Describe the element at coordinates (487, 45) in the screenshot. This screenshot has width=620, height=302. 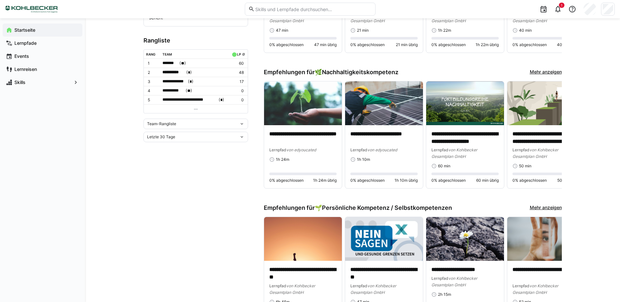
I see `span: 1h 22m übrig` at that location.